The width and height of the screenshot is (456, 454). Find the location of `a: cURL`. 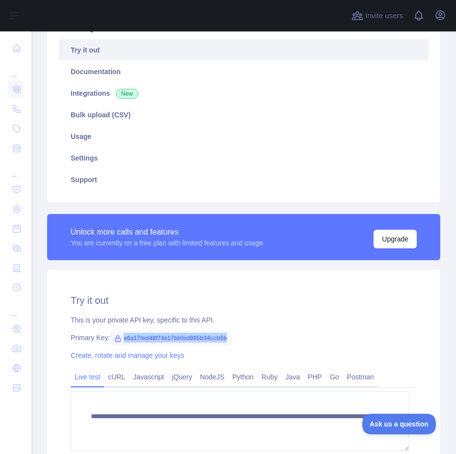

a: cURL is located at coordinates (116, 377).